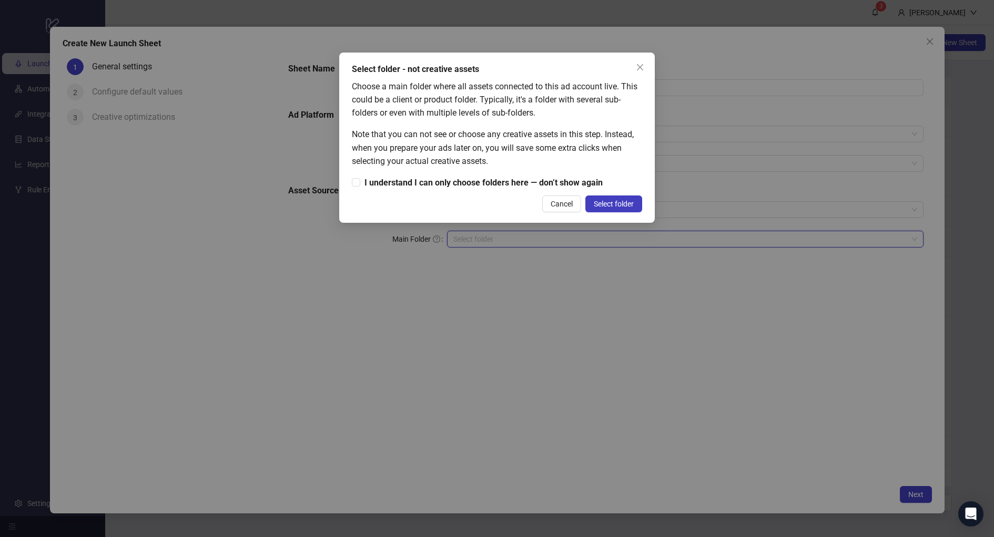 The width and height of the screenshot is (994, 537). I want to click on button: Close, so click(640, 67).